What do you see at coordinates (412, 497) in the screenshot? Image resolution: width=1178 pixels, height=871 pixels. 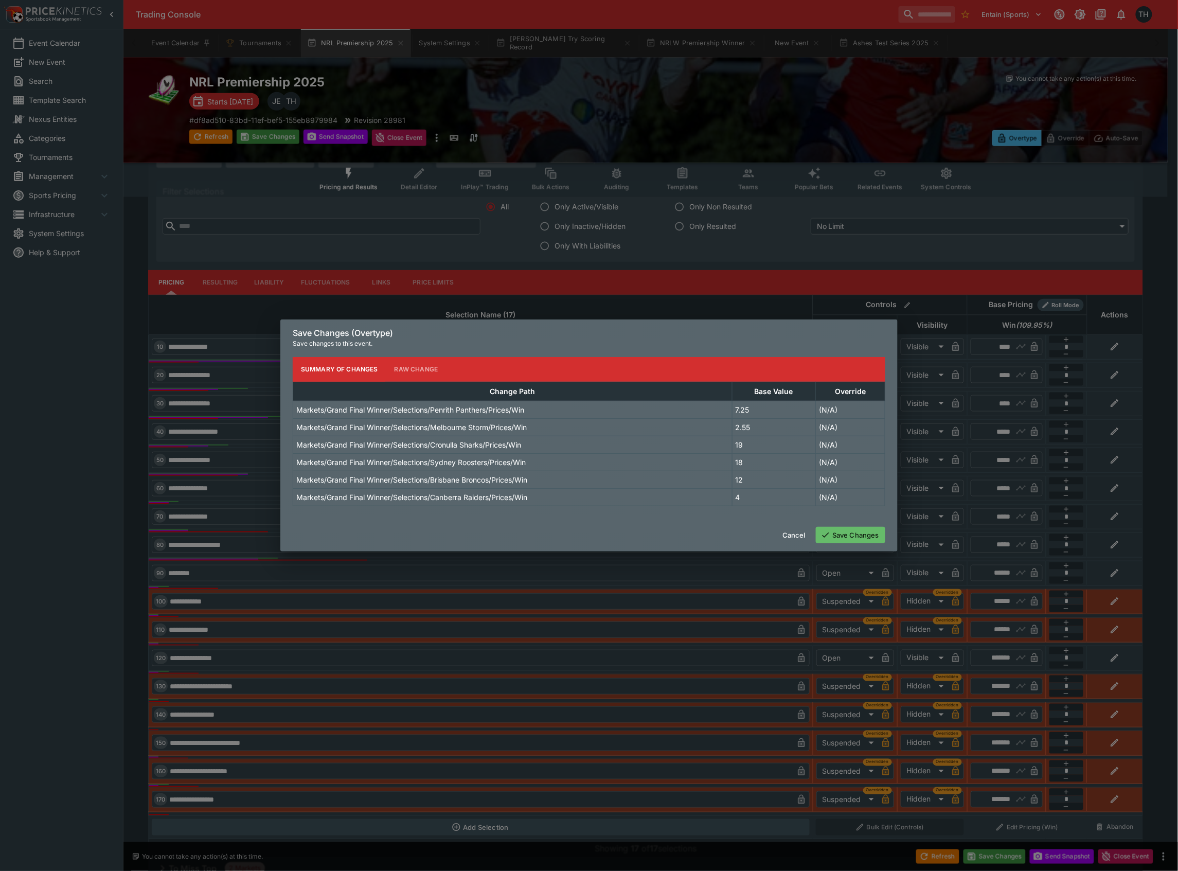 I see `p: Markets/Grand Final Winner/Selections/Canberra Raiders/Prices/Win` at bounding box center [412, 497].